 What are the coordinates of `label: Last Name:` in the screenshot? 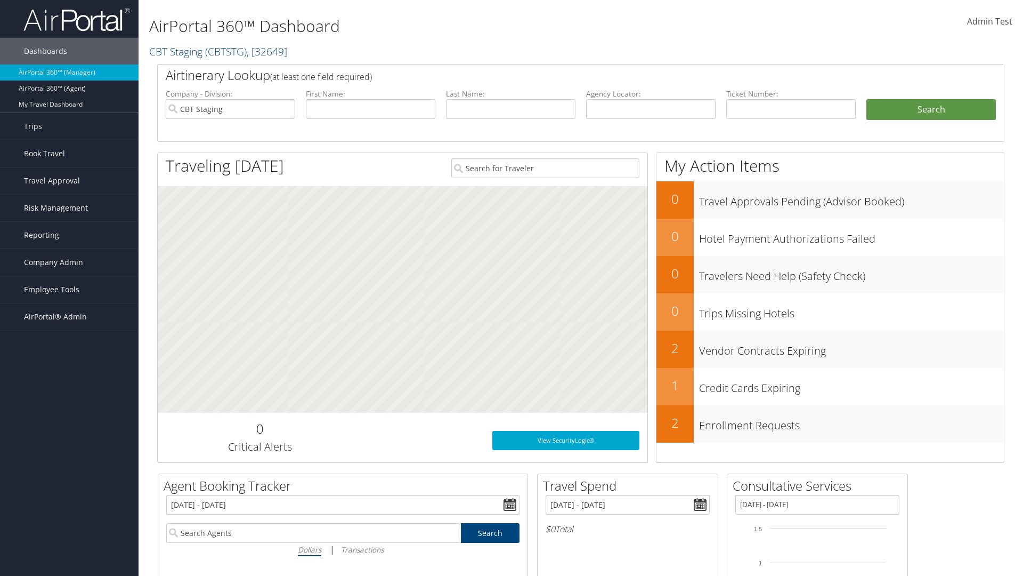 It's located at (511, 94).